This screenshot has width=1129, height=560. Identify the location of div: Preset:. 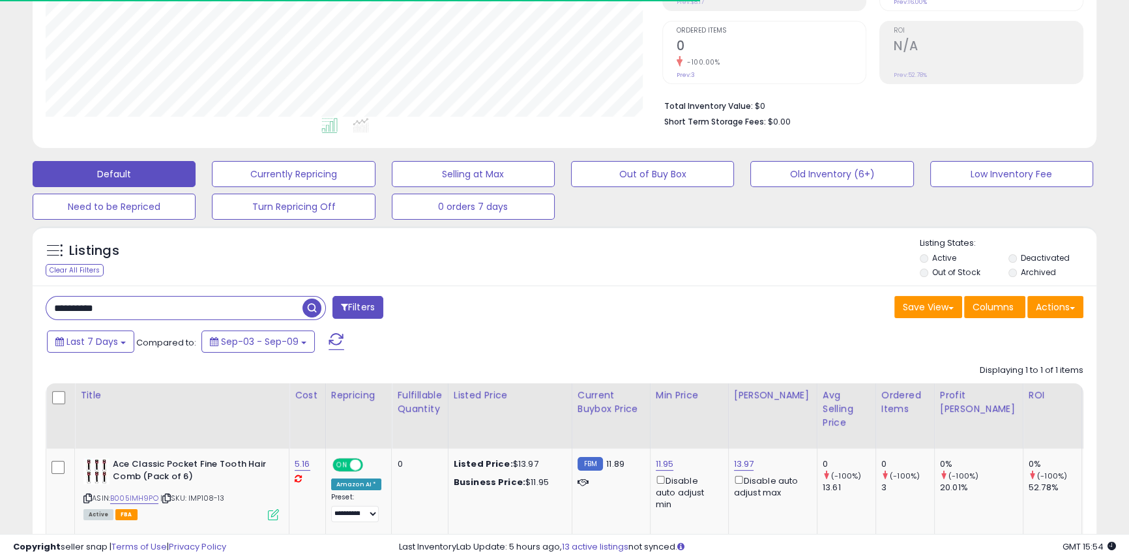
(357, 507).